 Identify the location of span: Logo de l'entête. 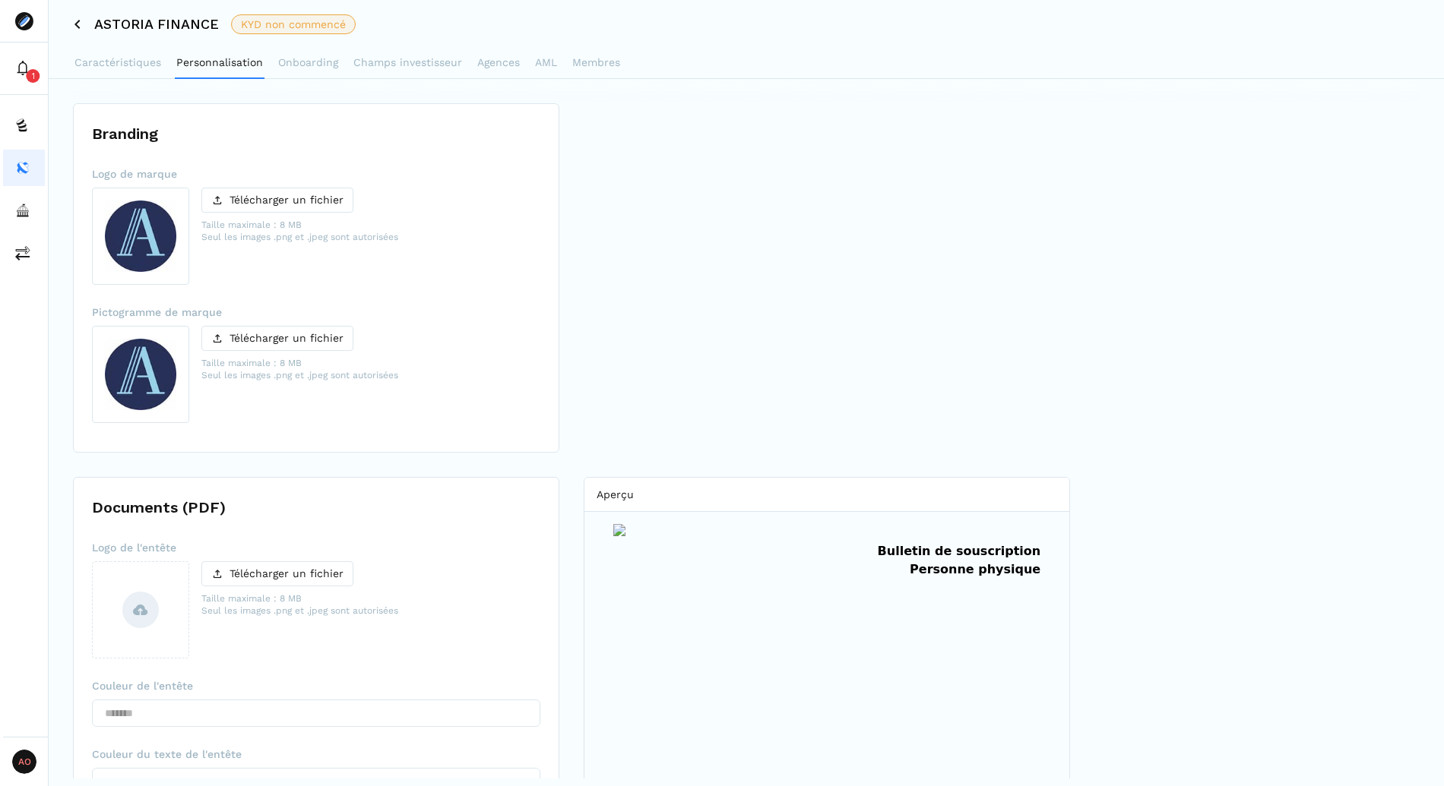
(134, 548).